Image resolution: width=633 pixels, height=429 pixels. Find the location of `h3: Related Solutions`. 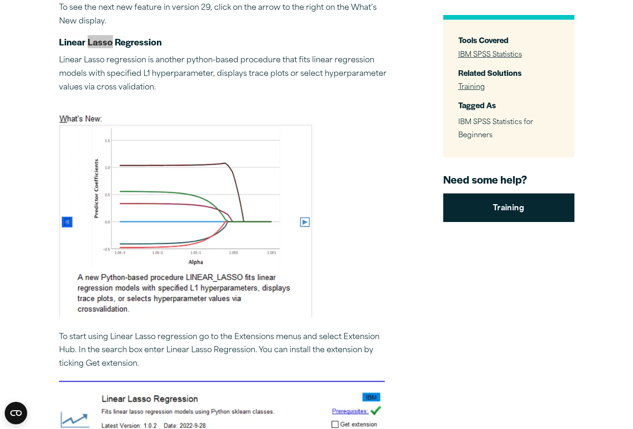

h3: Related Solutions is located at coordinates (509, 72).